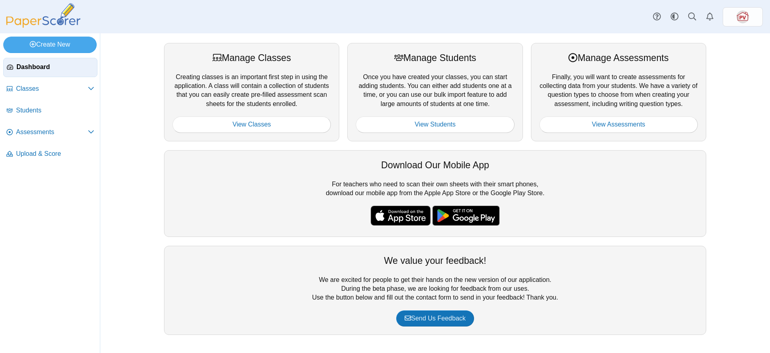  Describe the element at coordinates (743, 17) in the screenshot. I see `img: ps.2dGqZ33xQFlRBWZu` at that location.